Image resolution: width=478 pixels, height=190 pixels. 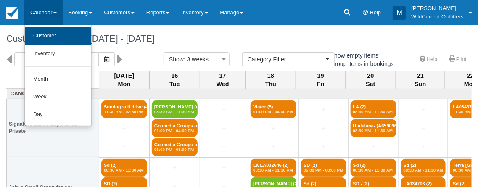 I want to click on a: Go media Groups of 1 (4)05:00 PM - 08:00 PM, so click(x=174, y=147).